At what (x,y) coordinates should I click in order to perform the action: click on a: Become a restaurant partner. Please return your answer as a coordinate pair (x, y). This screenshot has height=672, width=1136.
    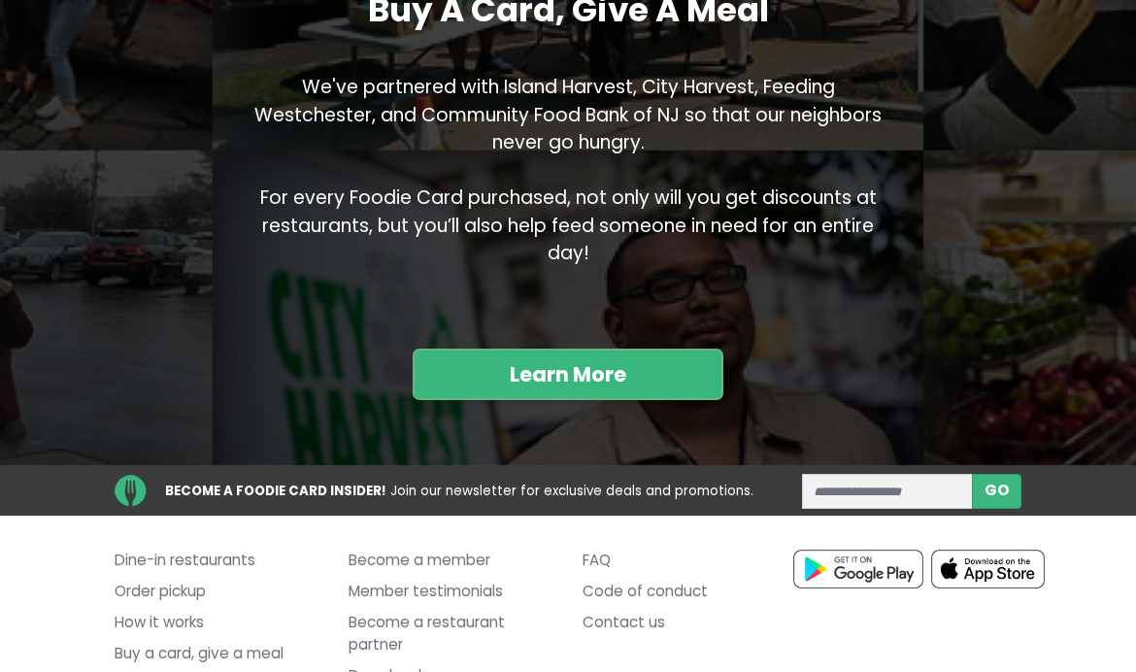
    Looking at the image, I should click on (450, 634).